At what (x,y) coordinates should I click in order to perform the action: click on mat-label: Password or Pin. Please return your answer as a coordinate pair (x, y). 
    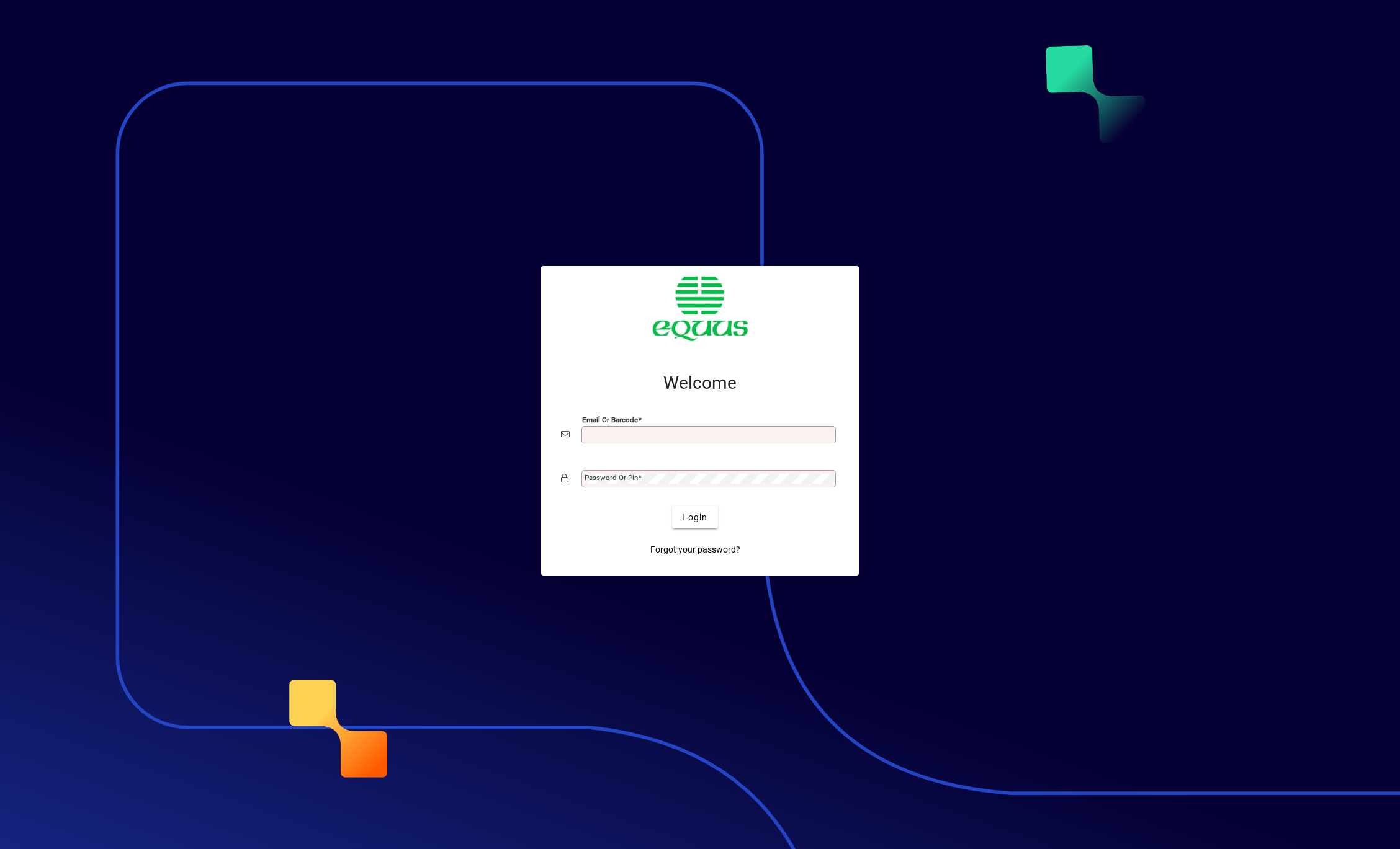
    Looking at the image, I should click on (611, 478).